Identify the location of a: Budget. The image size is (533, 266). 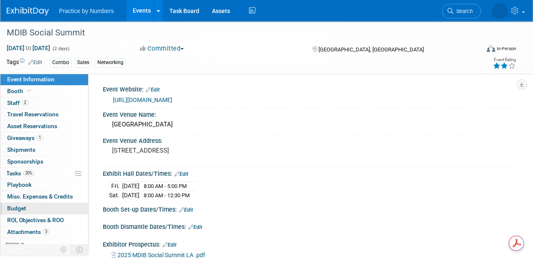
(44, 208).